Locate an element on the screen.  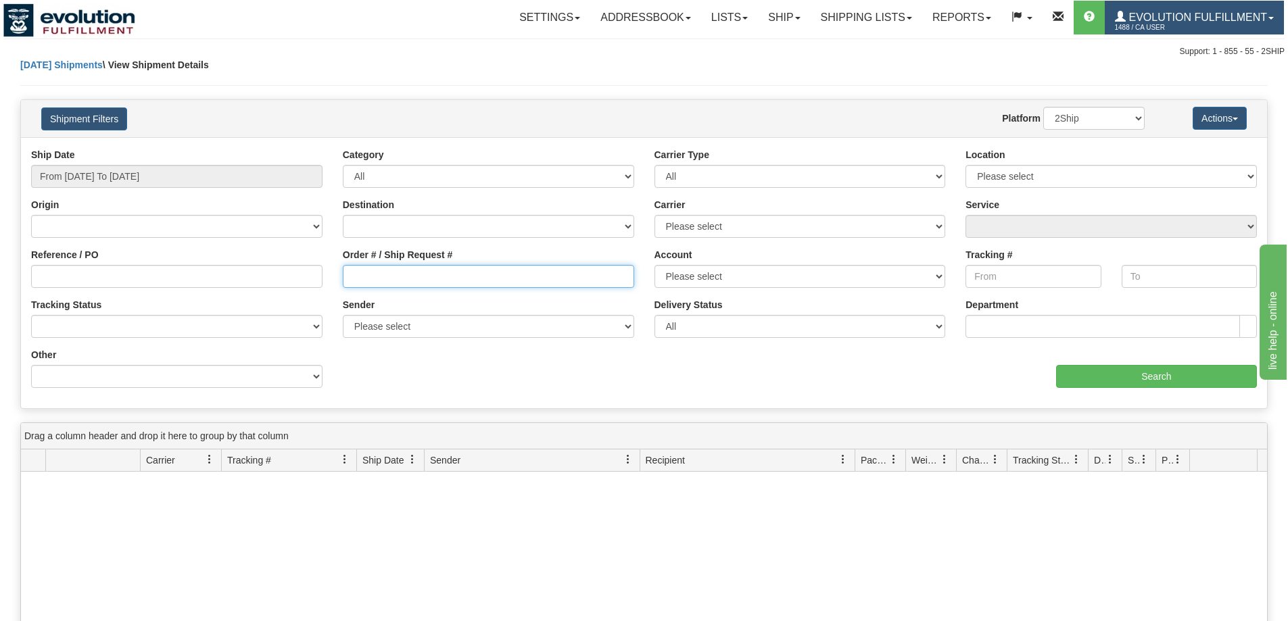
span: Recipient is located at coordinates (665, 460).